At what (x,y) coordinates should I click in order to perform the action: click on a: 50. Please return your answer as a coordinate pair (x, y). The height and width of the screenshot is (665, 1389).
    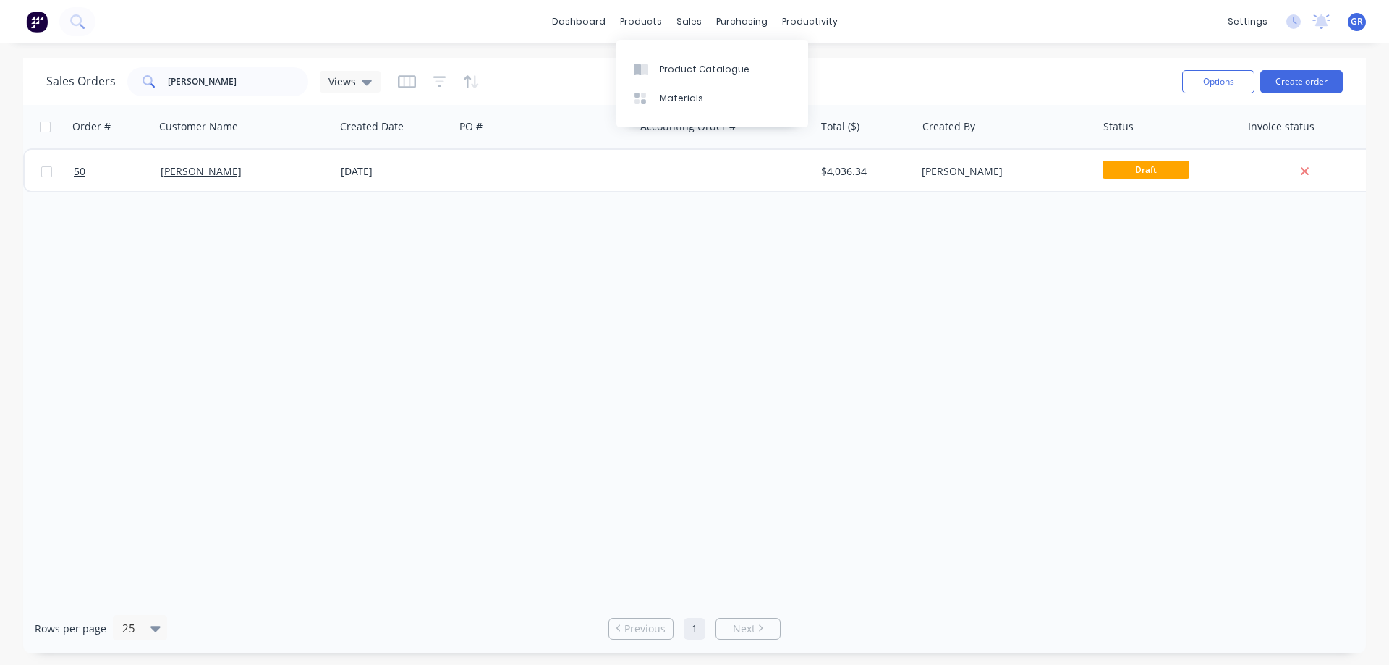
    Looking at the image, I should click on (117, 171).